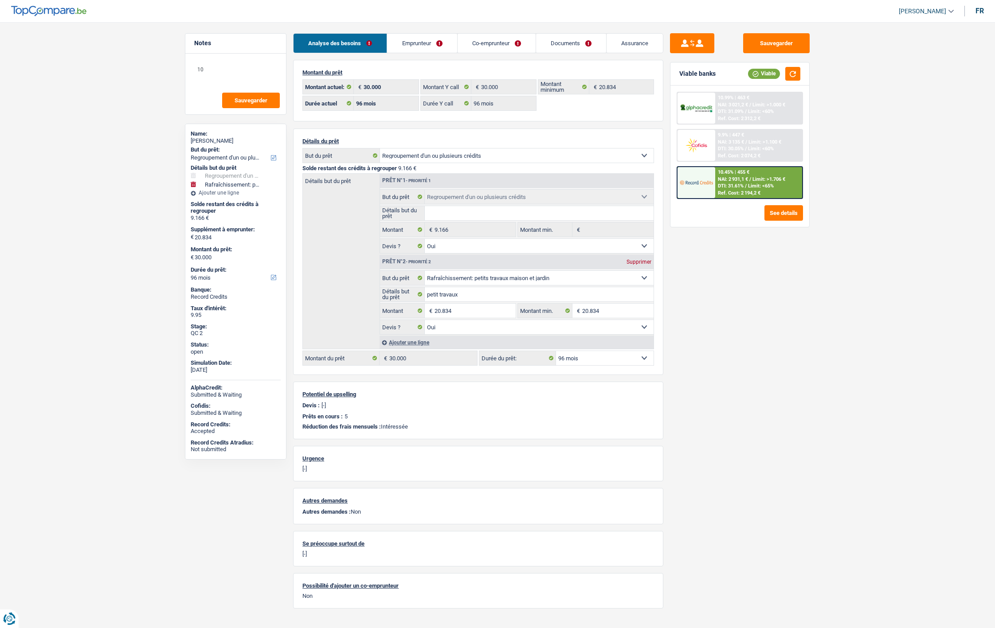 The width and height of the screenshot is (995, 628). Describe the element at coordinates (733, 172) in the screenshot. I see `div: 10.45% | 455 €` at that location.